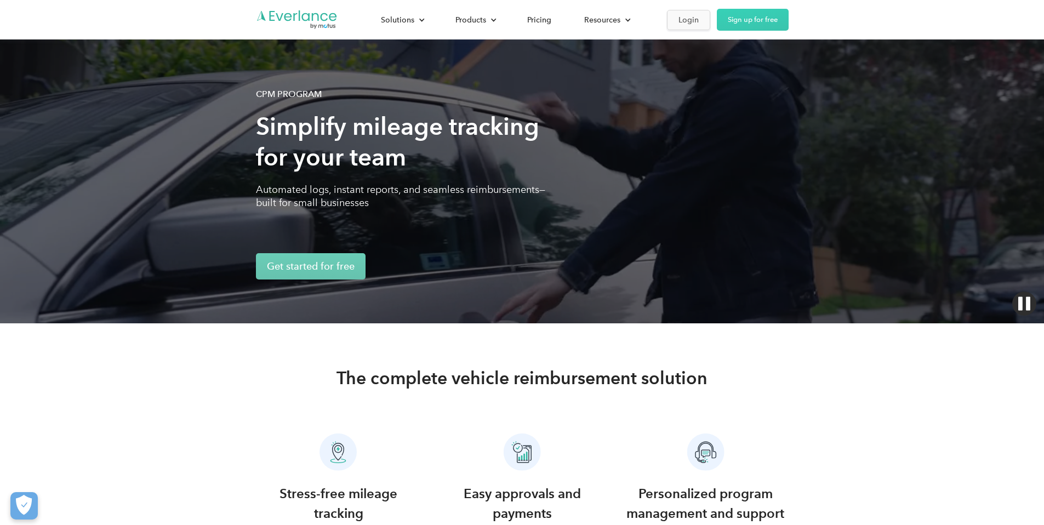 This screenshot has width=1044, height=525. Describe the element at coordinates (1024, 304) in the screenshot. I see `img: Pause video` at that location.